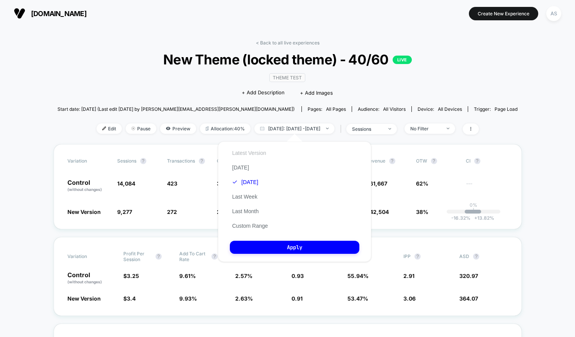  What do you see at coordinates (554, 13) in the screenshot?
I see `button: AS` at bounding box center [554, 13].